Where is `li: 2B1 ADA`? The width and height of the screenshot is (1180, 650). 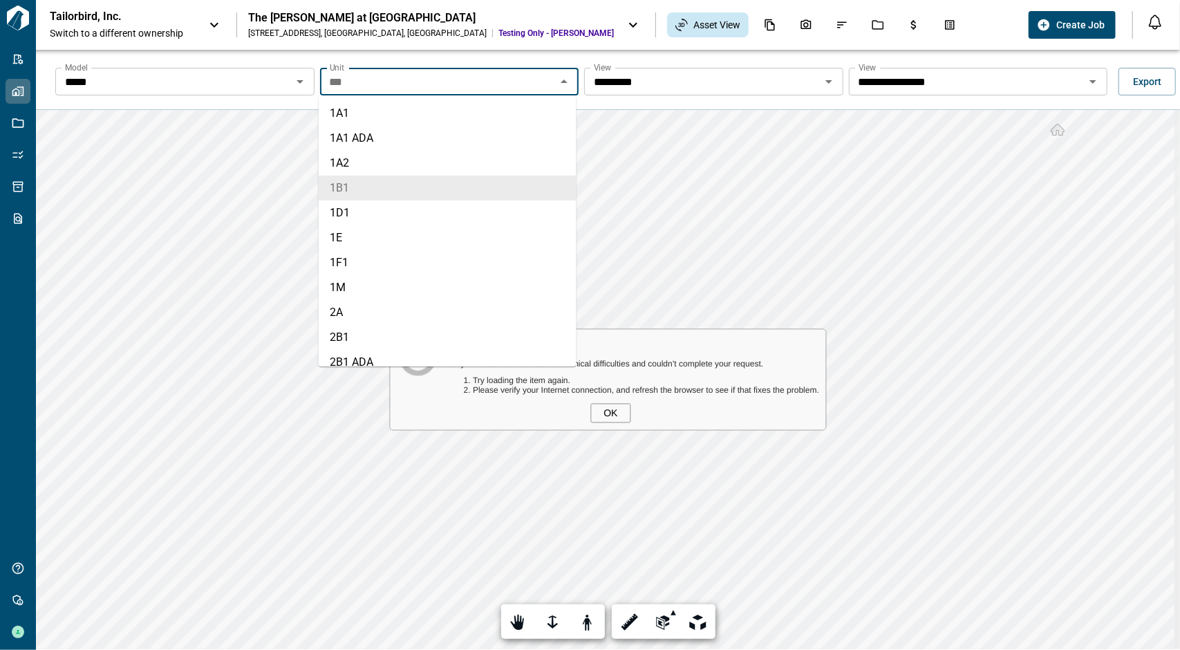
li: 2B1 ADA is located at coordinates (447, 362).